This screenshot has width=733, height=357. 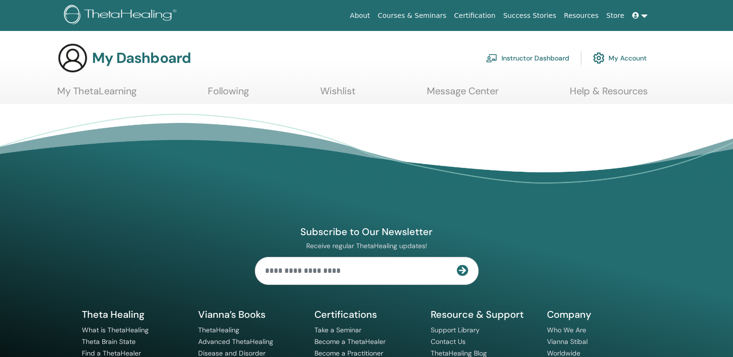 I want to click on a: ThetaHealing, so click(x=218, y=330).